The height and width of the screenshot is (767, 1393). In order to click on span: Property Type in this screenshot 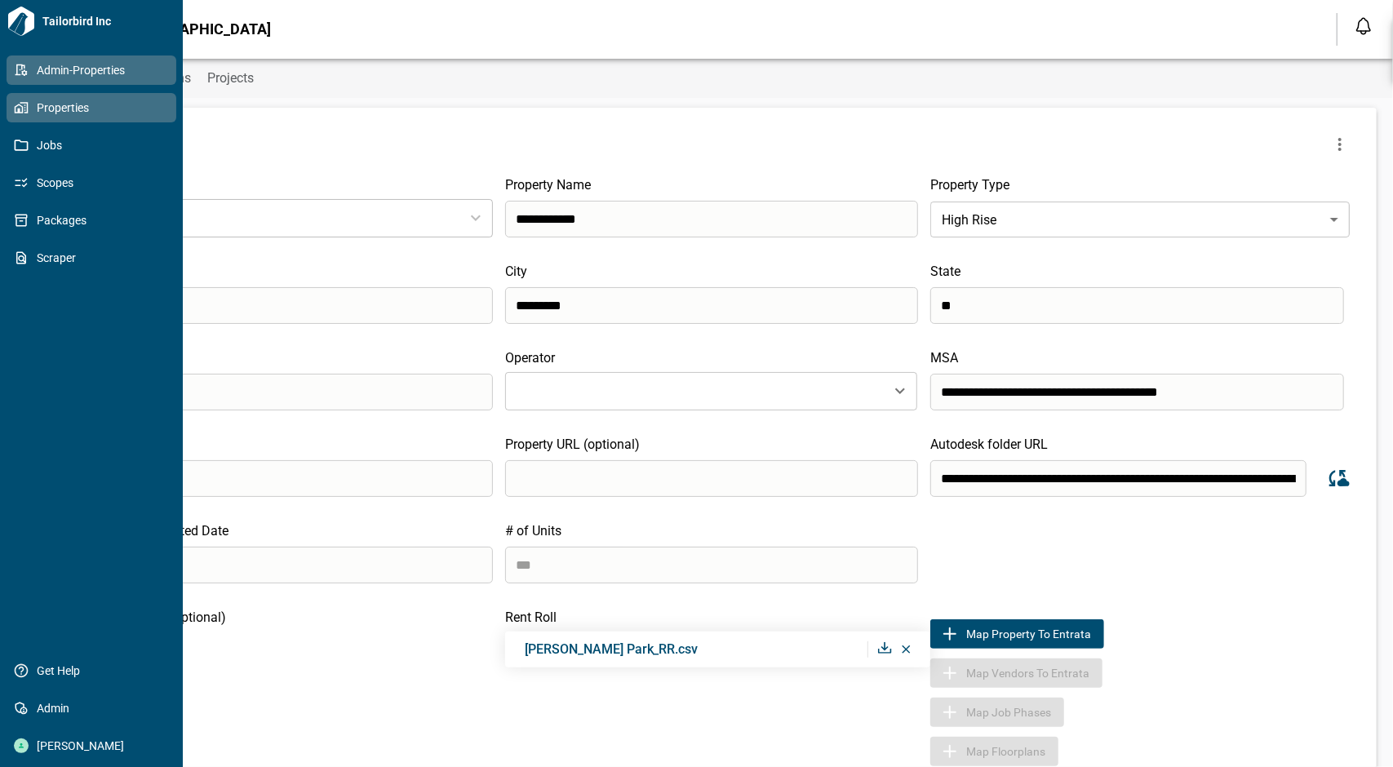, I will do `click(969, 184)`.